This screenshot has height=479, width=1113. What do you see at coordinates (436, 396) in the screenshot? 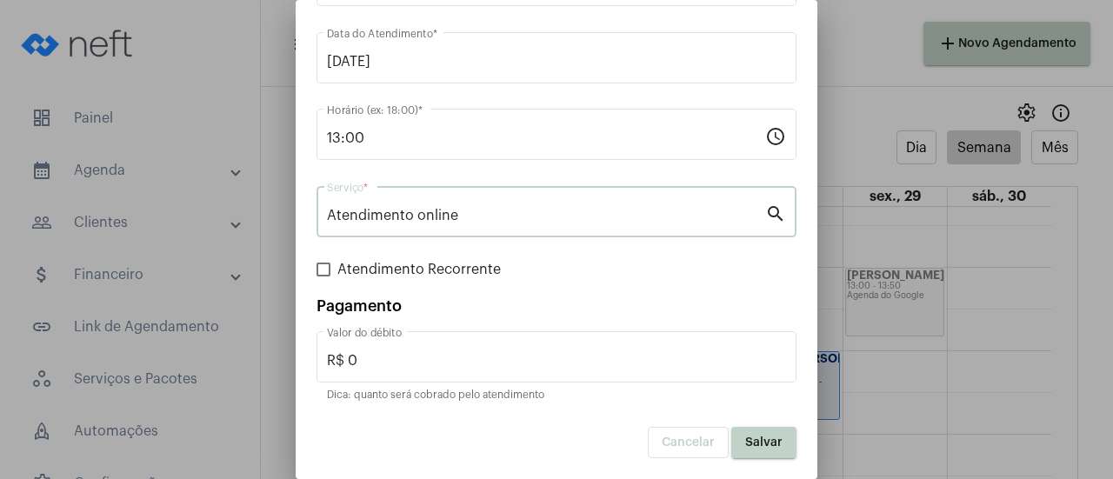
I see `mat-hint: Dica: quanto será cobrado pelo atendimento` at bounding box center [436, 396].